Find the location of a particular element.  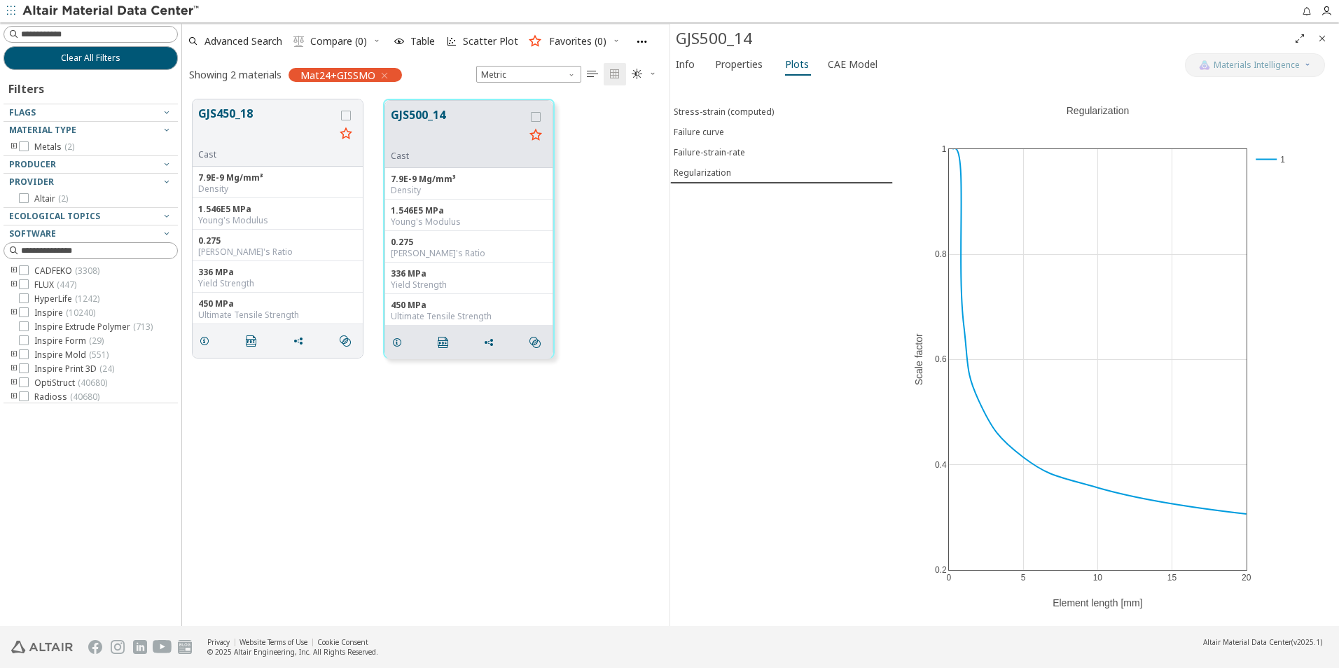

span: Altair Material Data Center is located at coordinates (1247, 642).